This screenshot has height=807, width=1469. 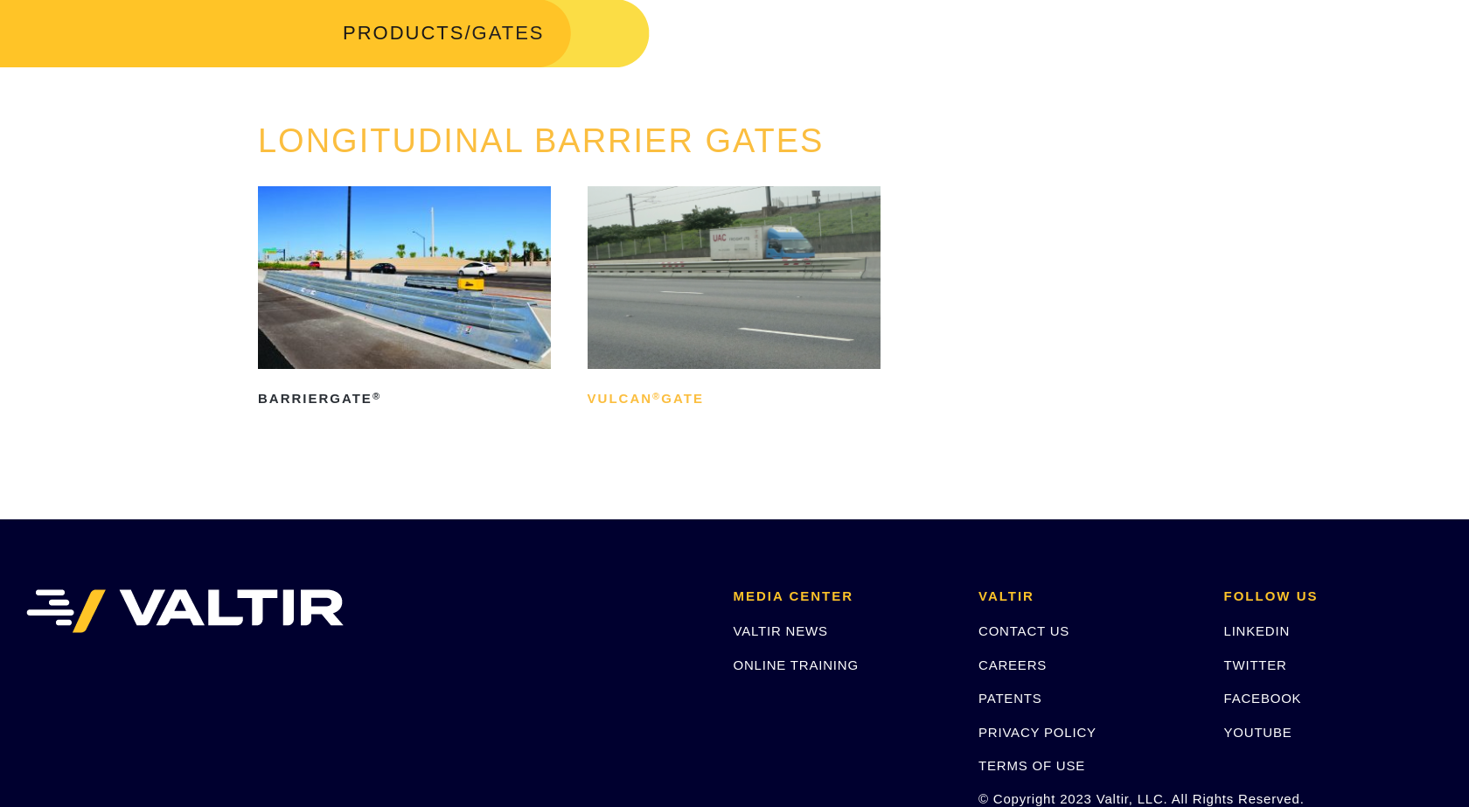 I want to click on a: BarrierGate®, so click(x=404, y=299).